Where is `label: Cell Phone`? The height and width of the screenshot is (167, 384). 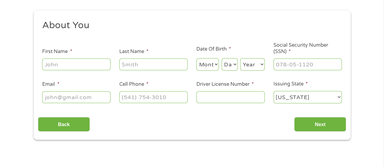 label: Cell Phone is located at coordinates (134, 84).